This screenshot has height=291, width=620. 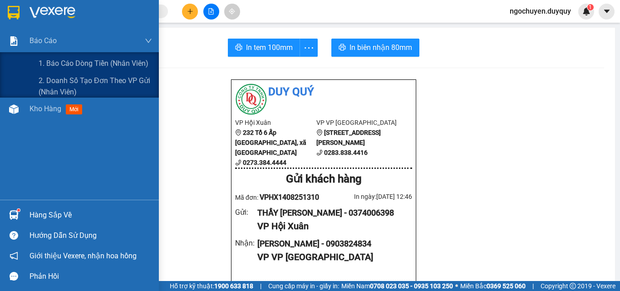 What do you see at coordinates (83, 255) in the screenshot?
I see `span: Giới thiệu Vexere, nhận hoa hồng` at bounding box center [83, 255].